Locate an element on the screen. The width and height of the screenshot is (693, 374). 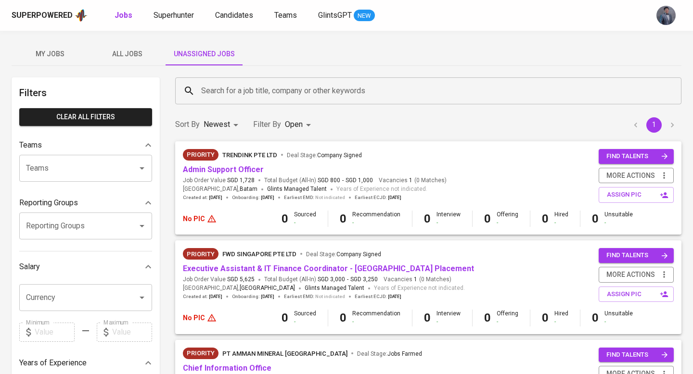
span: Superhunter is located at coordinates (174, 15).